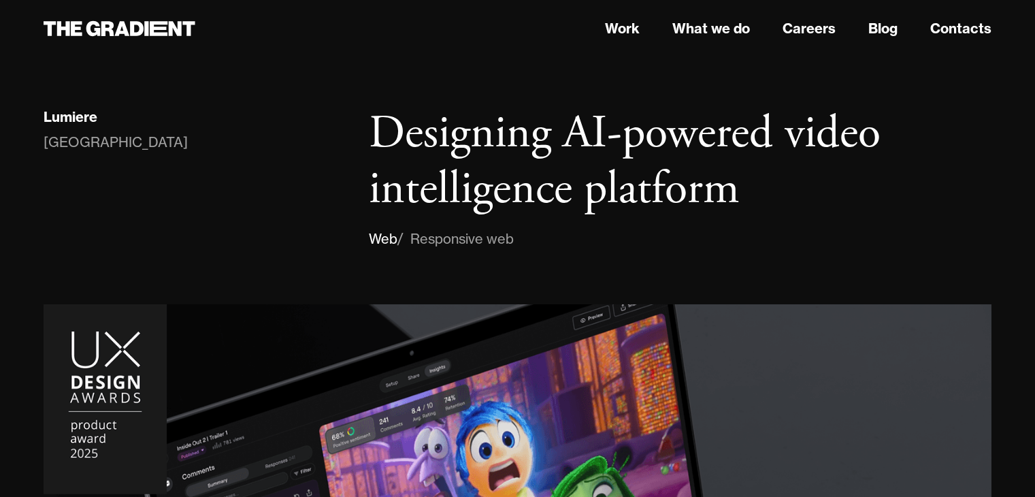  I want to click on a: Careers, so click(809, 29).